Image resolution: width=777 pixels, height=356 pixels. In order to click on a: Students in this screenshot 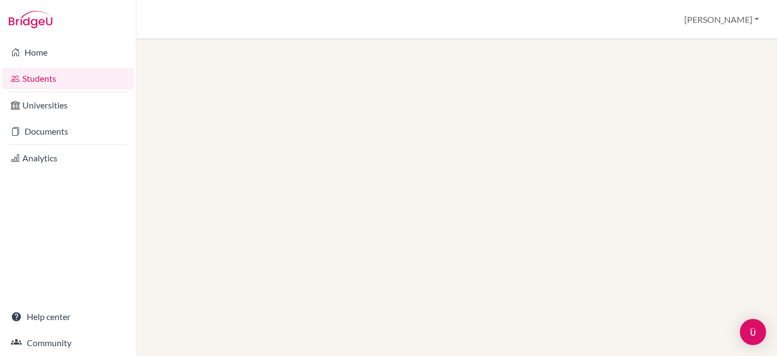, I will do `click(68, 79)`.